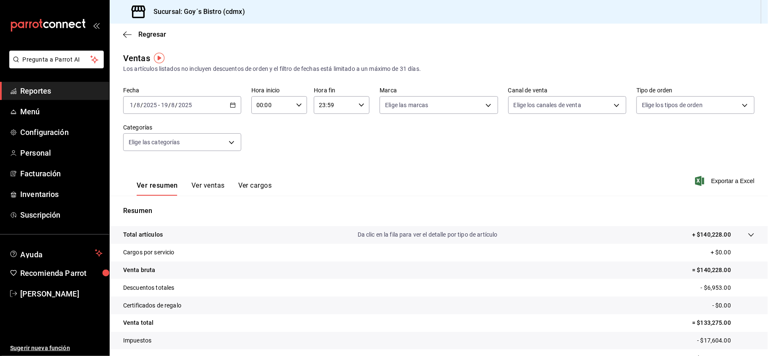  What do you see at coordinates (734, 305) in the screenshot?
I see `p: - $0.00` at bounding box center [734, 305].